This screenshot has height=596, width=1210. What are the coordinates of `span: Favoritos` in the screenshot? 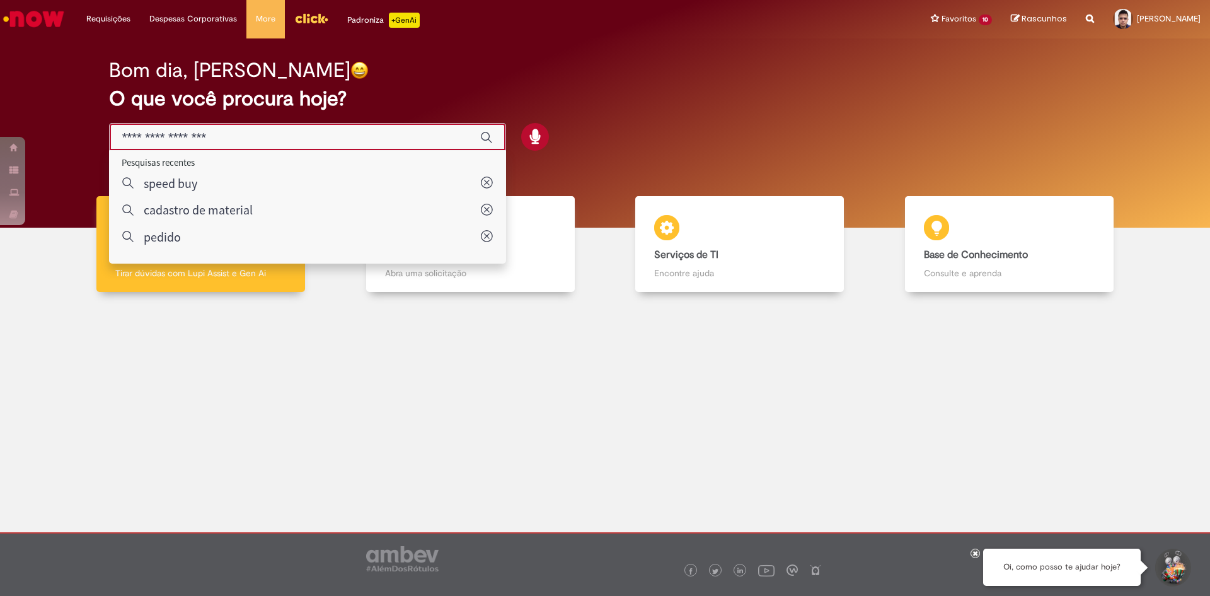 It's located at (959, 19).